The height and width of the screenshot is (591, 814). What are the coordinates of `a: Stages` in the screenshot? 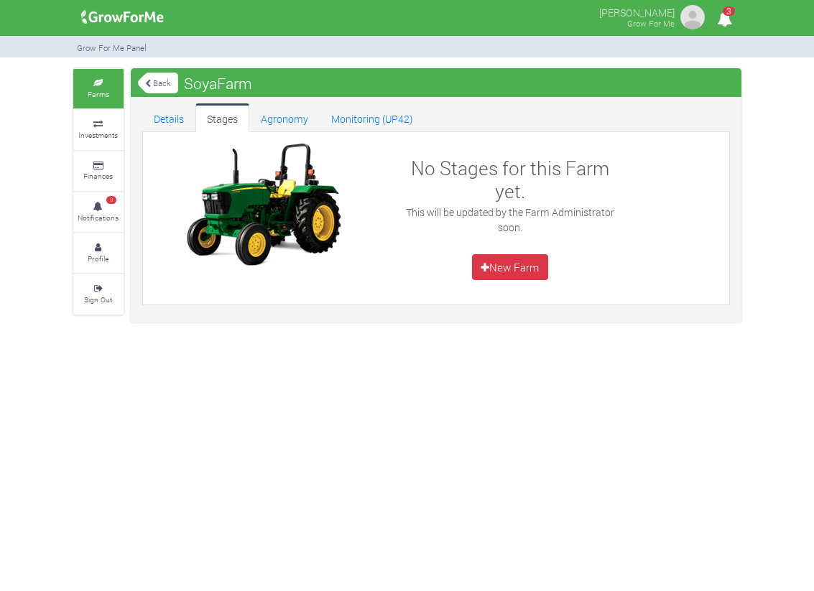 It's located at (222, 118).